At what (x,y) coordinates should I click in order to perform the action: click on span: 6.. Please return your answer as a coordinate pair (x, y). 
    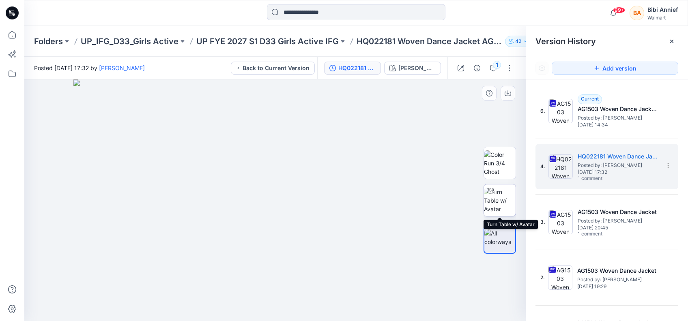
    Looking at the image, I should click on (543, 111).